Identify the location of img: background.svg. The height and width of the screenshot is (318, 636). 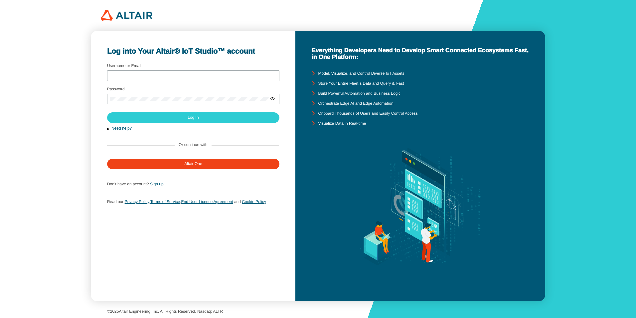
(420, 206).